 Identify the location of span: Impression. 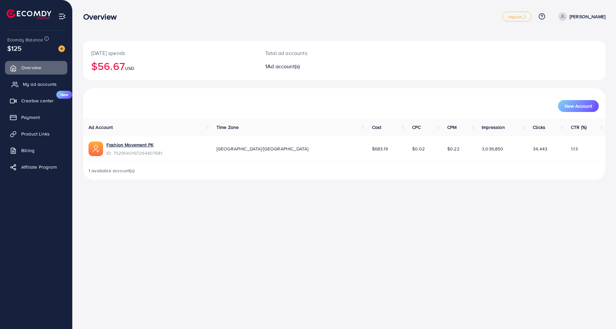
(494, 127).